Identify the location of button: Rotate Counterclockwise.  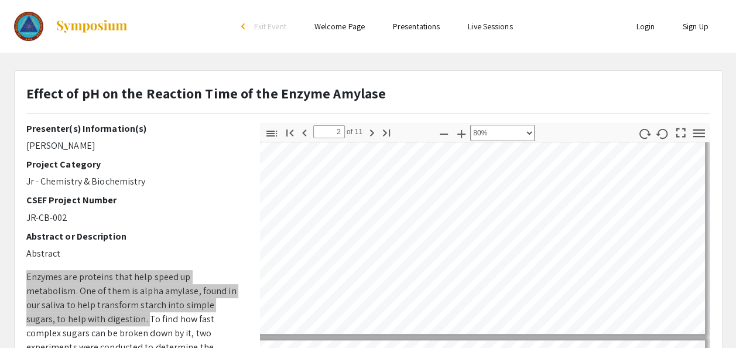
(662, 133).